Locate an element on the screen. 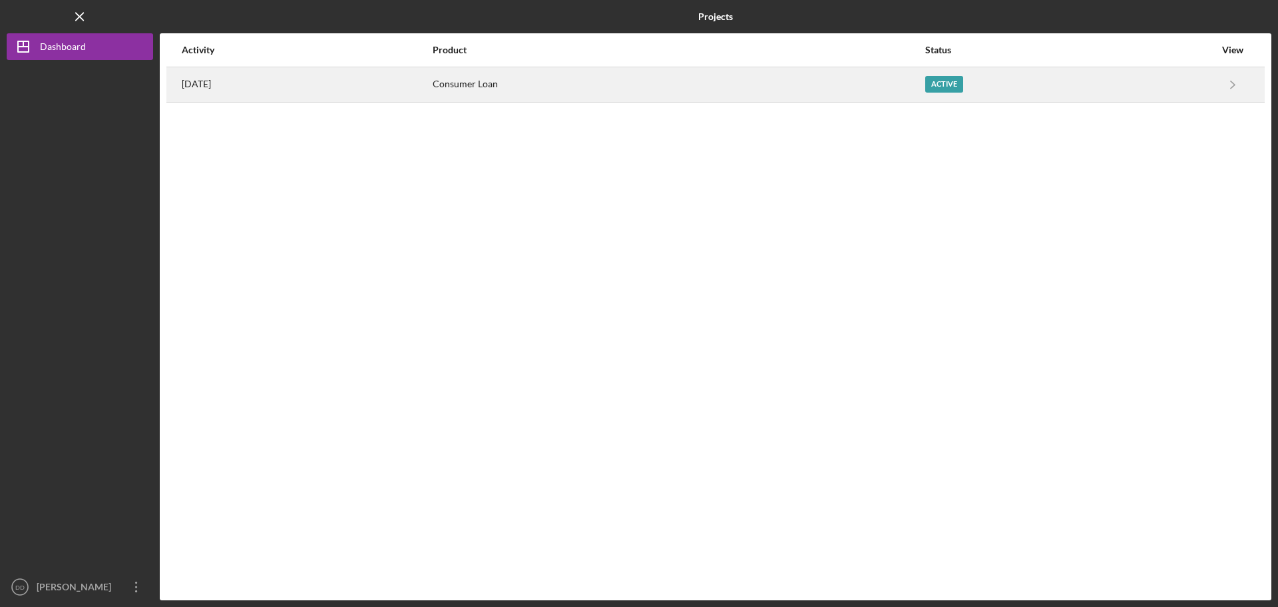  div: Consumer Loan is located at coordinates (678, 85).